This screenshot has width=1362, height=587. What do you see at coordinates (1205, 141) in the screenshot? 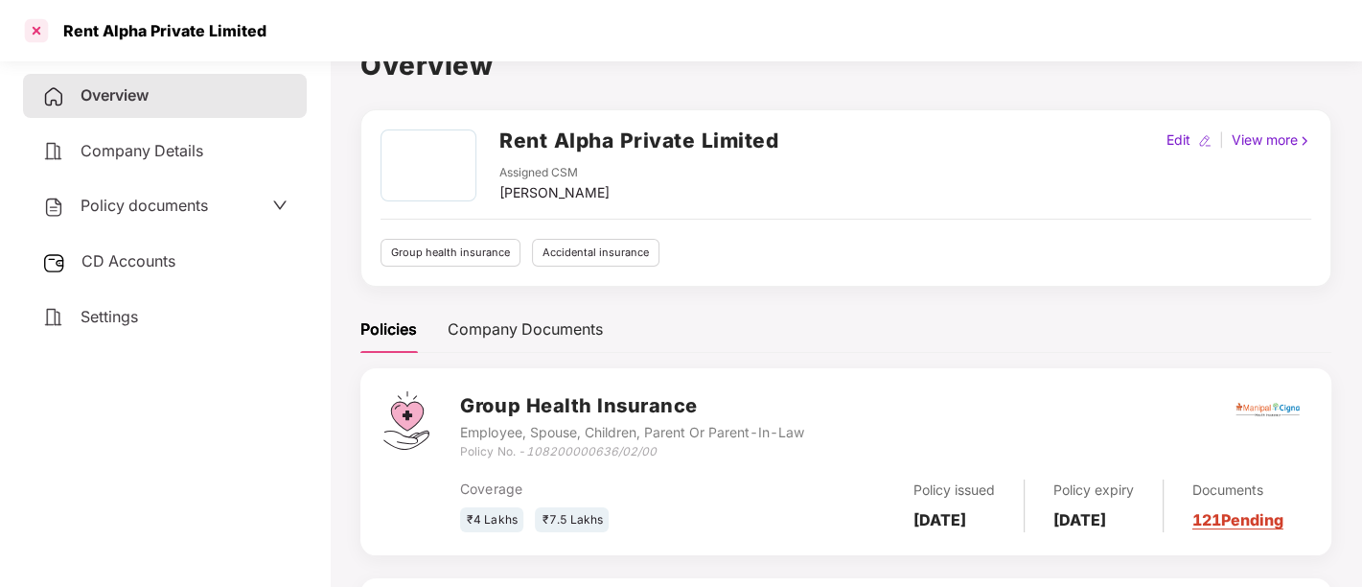
I see `img: editIcon` at bounding box center [1205, 141].